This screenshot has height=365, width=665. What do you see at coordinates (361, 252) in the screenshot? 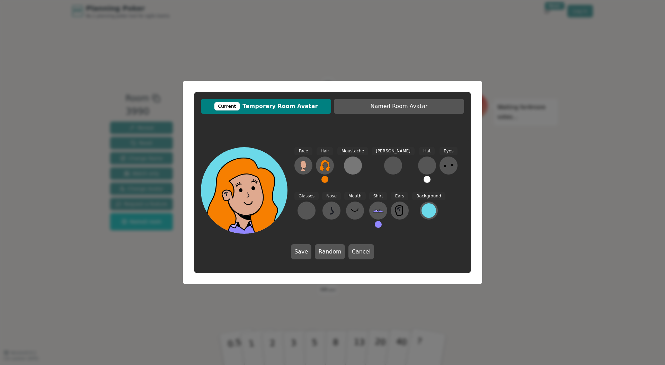
I see `button: Cancel` at bounding box center [361, 252].